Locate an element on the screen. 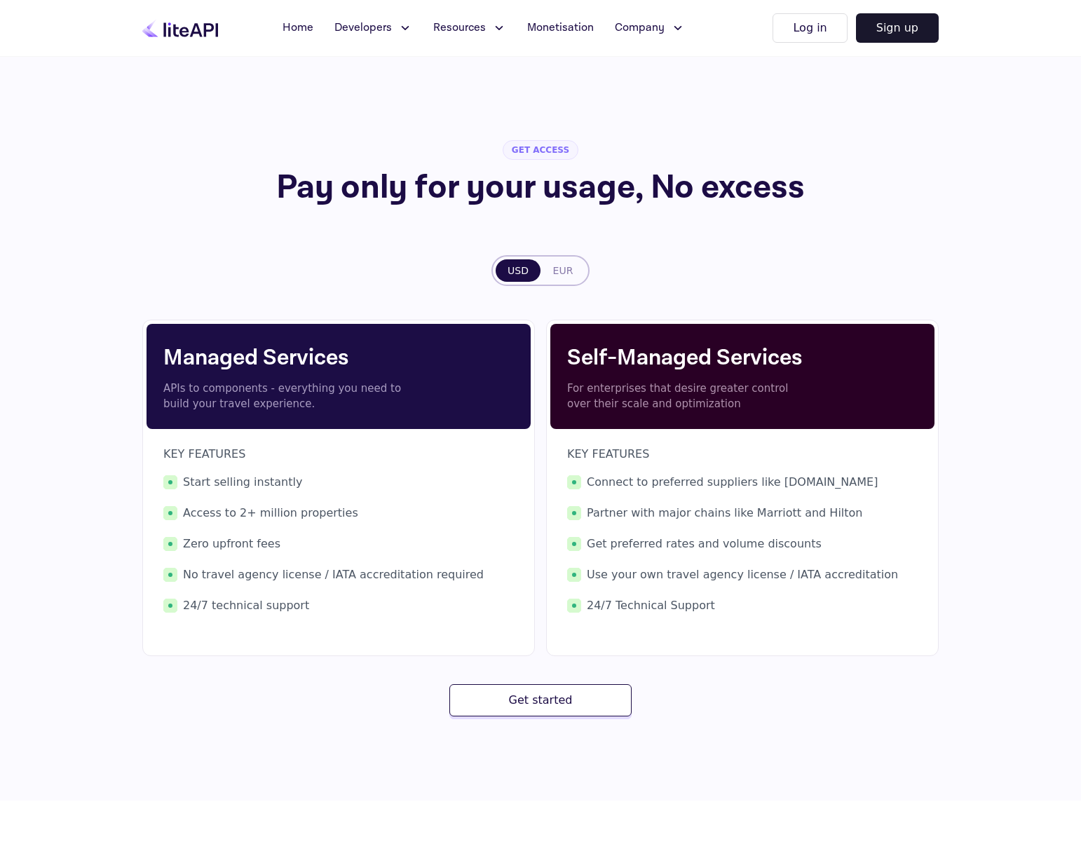  a: Monetisation is located at coordinates (560, 28).